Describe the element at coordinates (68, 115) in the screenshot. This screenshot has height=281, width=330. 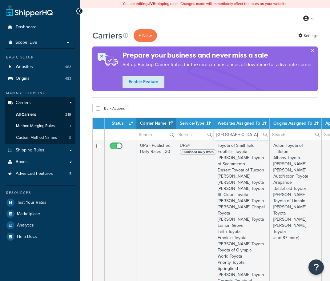
I see `span: 219` at that location.